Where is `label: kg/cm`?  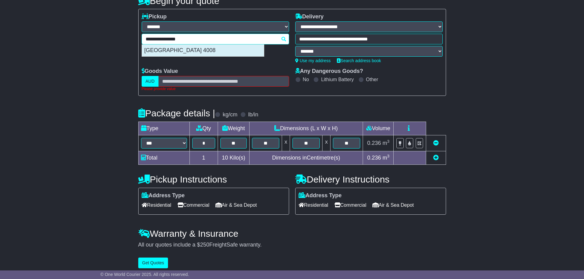 label: kg/cm is located at coordinates (230, 115).